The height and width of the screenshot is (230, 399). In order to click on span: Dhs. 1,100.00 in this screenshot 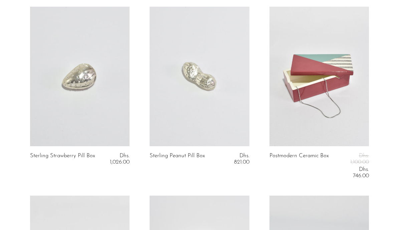, I will do `click(359, 159)`.